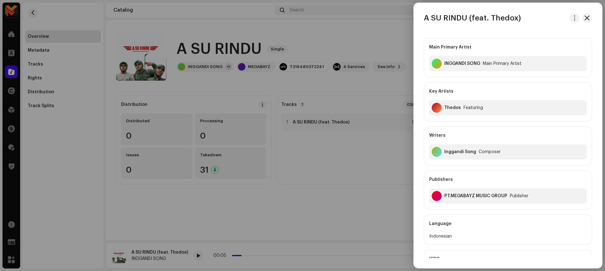 This screenshot has width=605, height=271. I want to click on div: Featuring, so click(473, 108).